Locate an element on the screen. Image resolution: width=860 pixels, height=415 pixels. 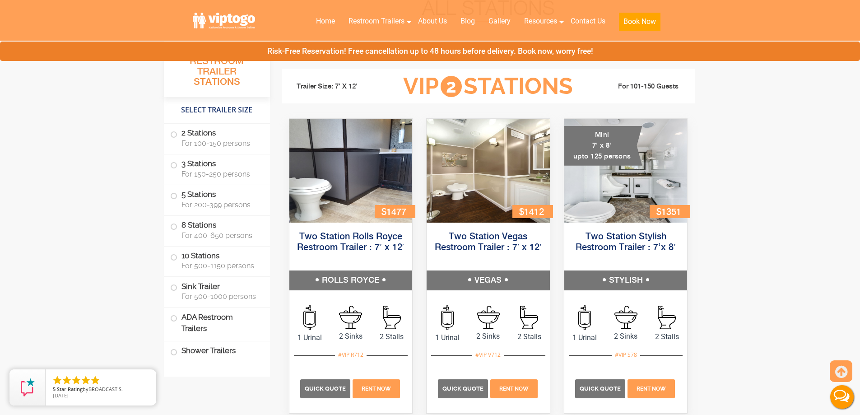
a: Restroom Trailers is located at coordinates (376, 21).